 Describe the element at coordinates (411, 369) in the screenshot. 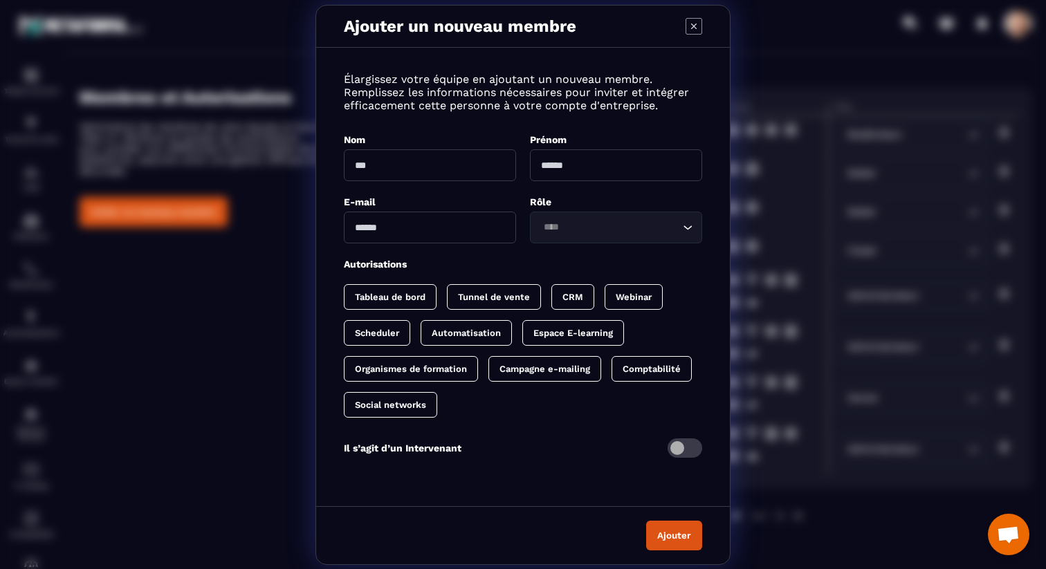

I see `p: Organismes de formation` at that location.